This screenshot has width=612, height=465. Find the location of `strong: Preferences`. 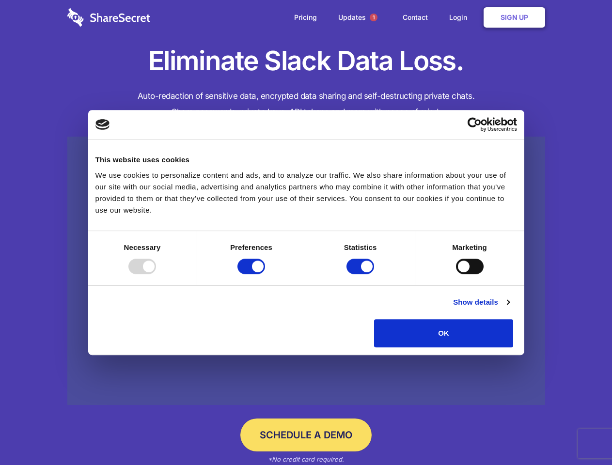

strong: Preferences is located at coordinates (251, 247).